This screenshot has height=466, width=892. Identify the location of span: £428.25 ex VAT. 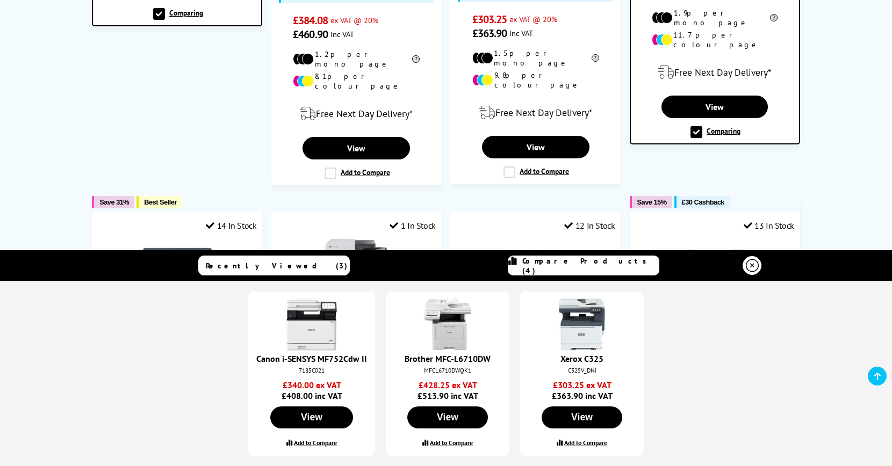
(447, 385).